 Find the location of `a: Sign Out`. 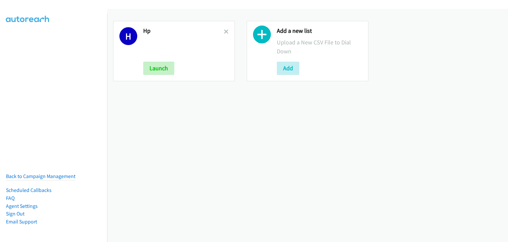

a: Sign Out is located at coordinates (15, 213).